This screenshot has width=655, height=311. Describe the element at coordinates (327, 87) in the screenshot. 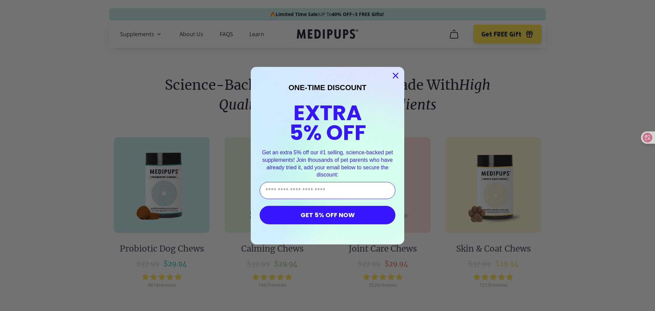

I see `span: ONE-TIME DISCOUNT` at that location.